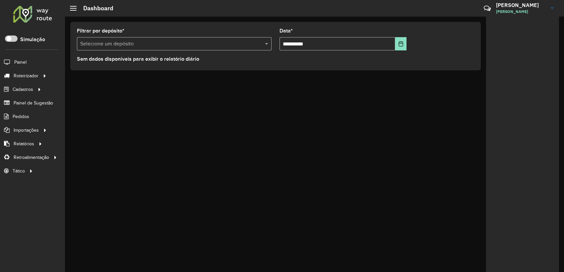 Image resolution: width=564 pixels, height=272 pixels. Describe the element at coordinates (286, 31) in the screenshot. I see `label: Data` at that location.